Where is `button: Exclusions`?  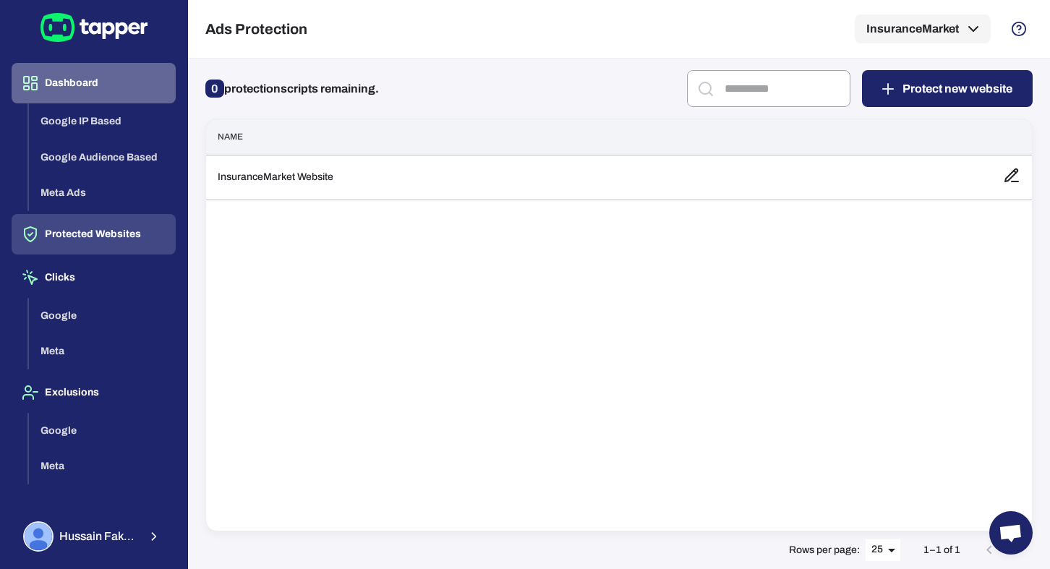
button: Exclusions is located at coordinates (93, 393).